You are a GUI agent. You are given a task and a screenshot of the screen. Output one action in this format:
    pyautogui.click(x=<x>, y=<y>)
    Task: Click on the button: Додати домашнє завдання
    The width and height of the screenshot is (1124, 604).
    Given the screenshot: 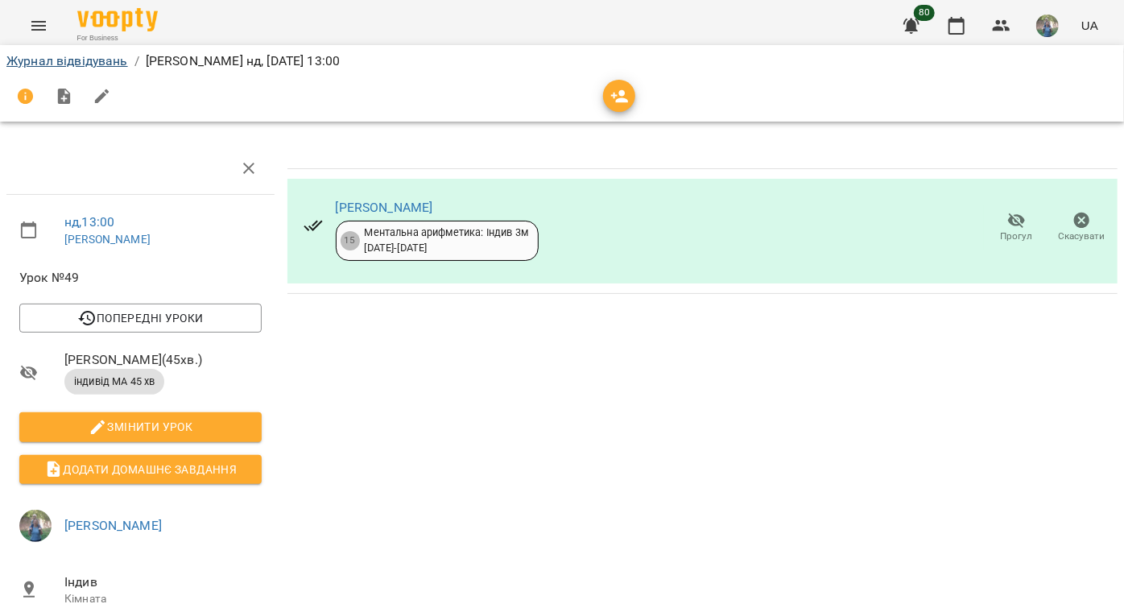 What is the action you would take?
    pyautogui.click(x=140, y=469)
    